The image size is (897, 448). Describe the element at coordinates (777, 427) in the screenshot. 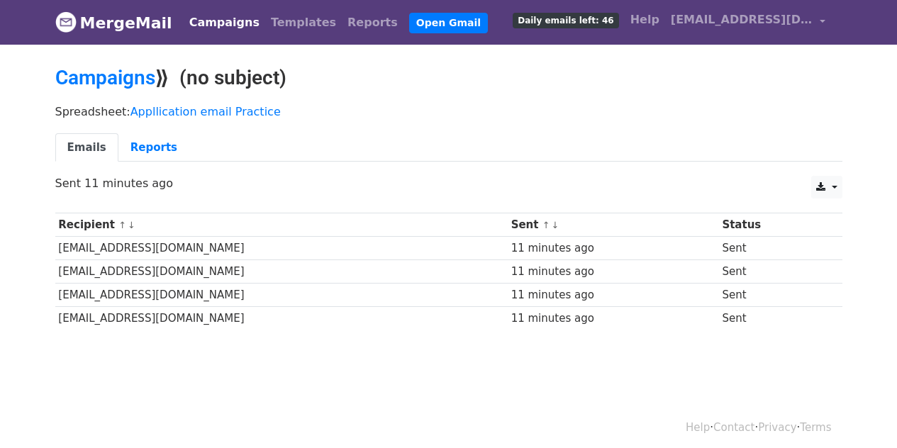

I see `a: Privacy` at that location.